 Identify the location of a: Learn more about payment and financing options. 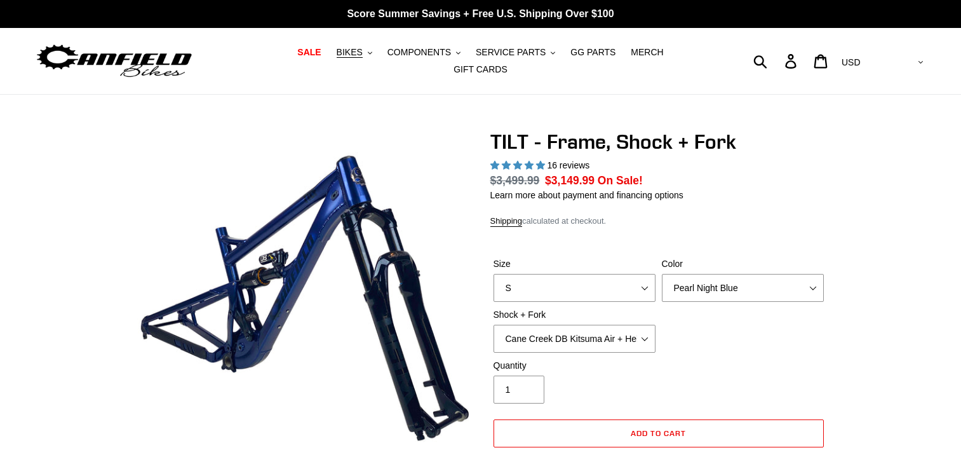
(587, 195).